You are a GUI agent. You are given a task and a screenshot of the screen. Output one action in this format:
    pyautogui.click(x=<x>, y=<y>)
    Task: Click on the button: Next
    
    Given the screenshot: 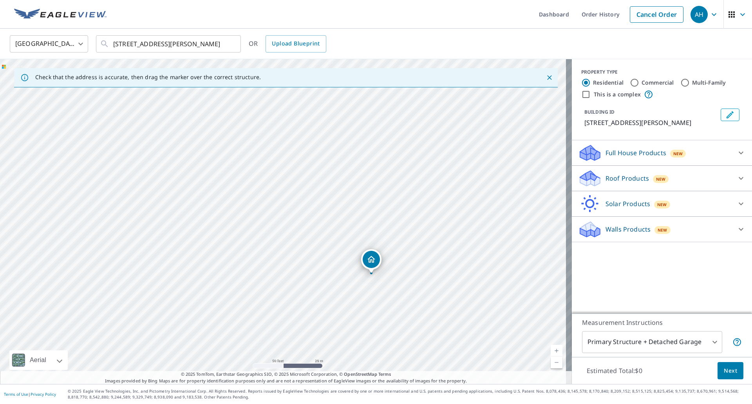 What is the action you would take?
    pyautogui.click(x=731, y=371)
    